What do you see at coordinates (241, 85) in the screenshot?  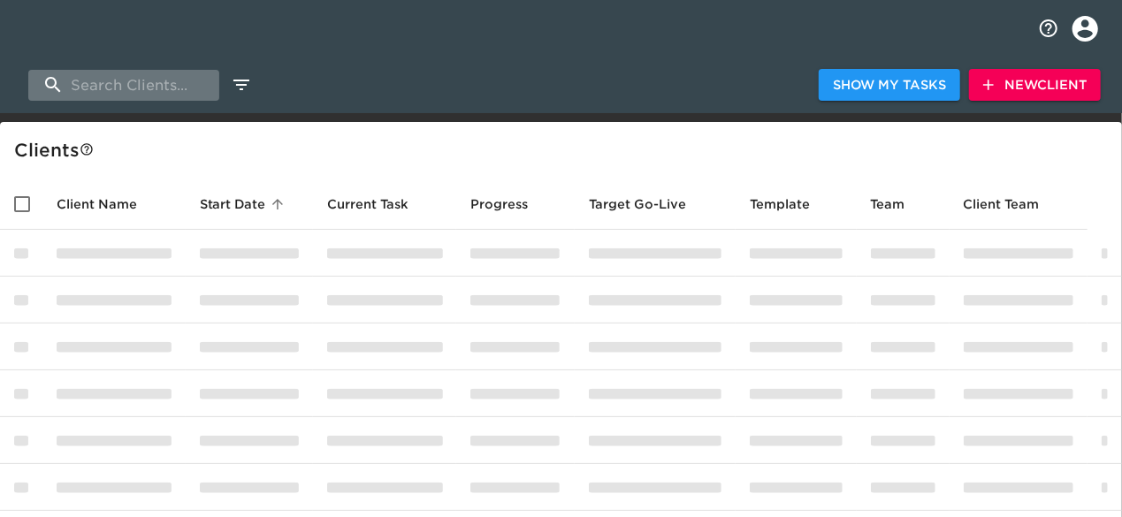 I see `button: edit` at bounding box center [241, 85].